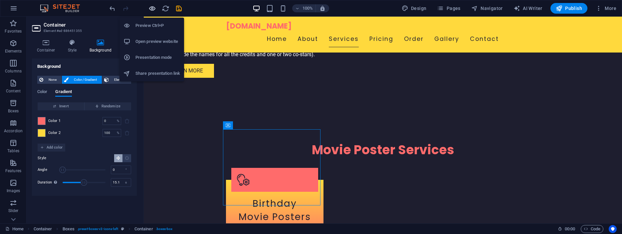 The width and height of the screenshot is (622, 234). What do you see at coordinates (50, 170) in the screenshot?
I see `label: Angle` at bounding box center [50, 170].